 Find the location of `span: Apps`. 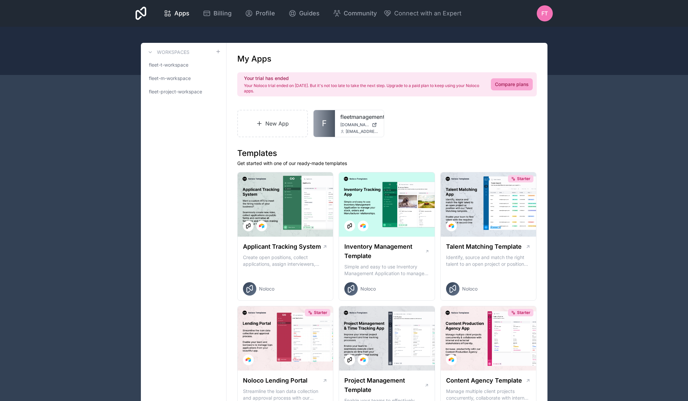

span: Apps is located at coordinates (182, 13).